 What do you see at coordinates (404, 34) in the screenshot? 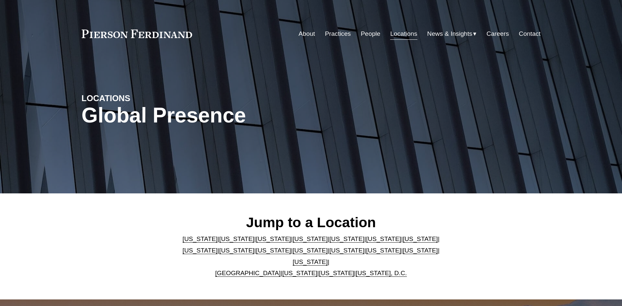
I see `a: Locations` at bounding box center [404, 34].